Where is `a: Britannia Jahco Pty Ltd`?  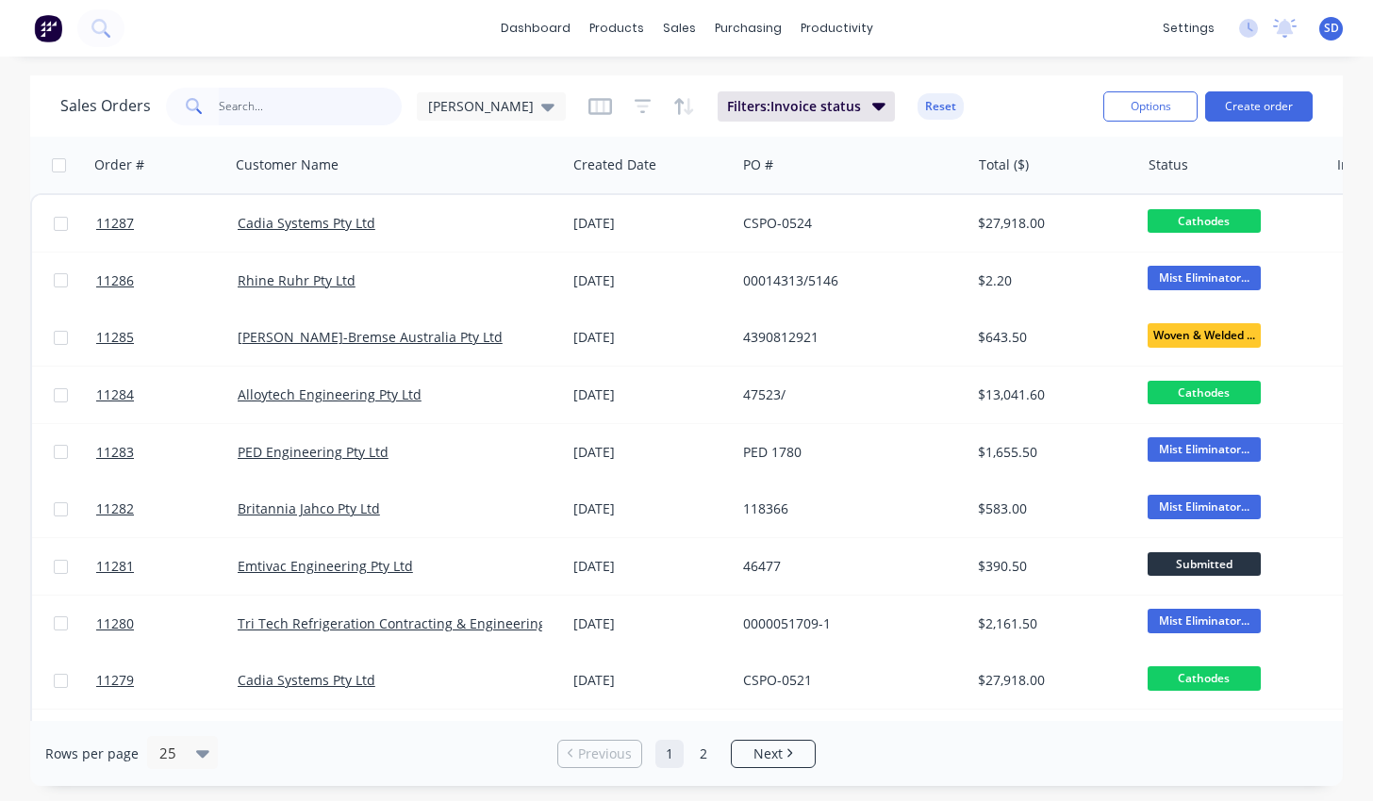 a: Britannia Jahco Pty Ltd is located at coordinates (308, 508).